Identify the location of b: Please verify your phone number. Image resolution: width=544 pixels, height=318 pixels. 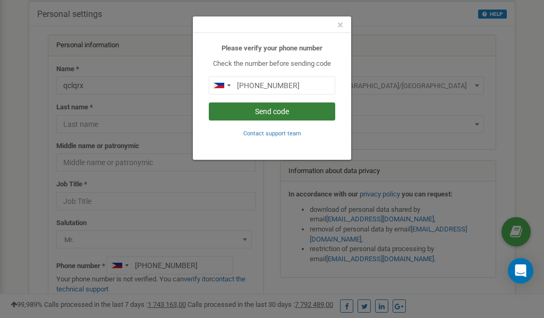
(272, 48).